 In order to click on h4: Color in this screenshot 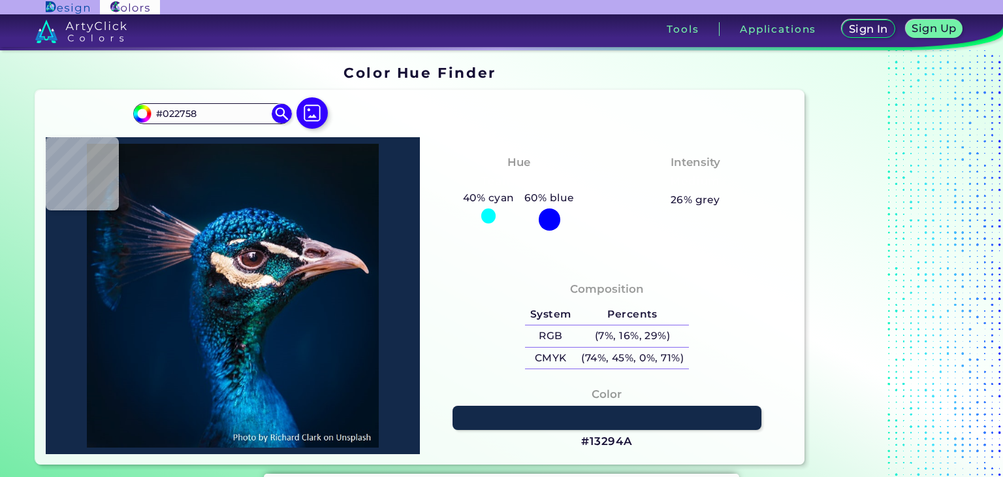, I will do `click(607, 394)`.